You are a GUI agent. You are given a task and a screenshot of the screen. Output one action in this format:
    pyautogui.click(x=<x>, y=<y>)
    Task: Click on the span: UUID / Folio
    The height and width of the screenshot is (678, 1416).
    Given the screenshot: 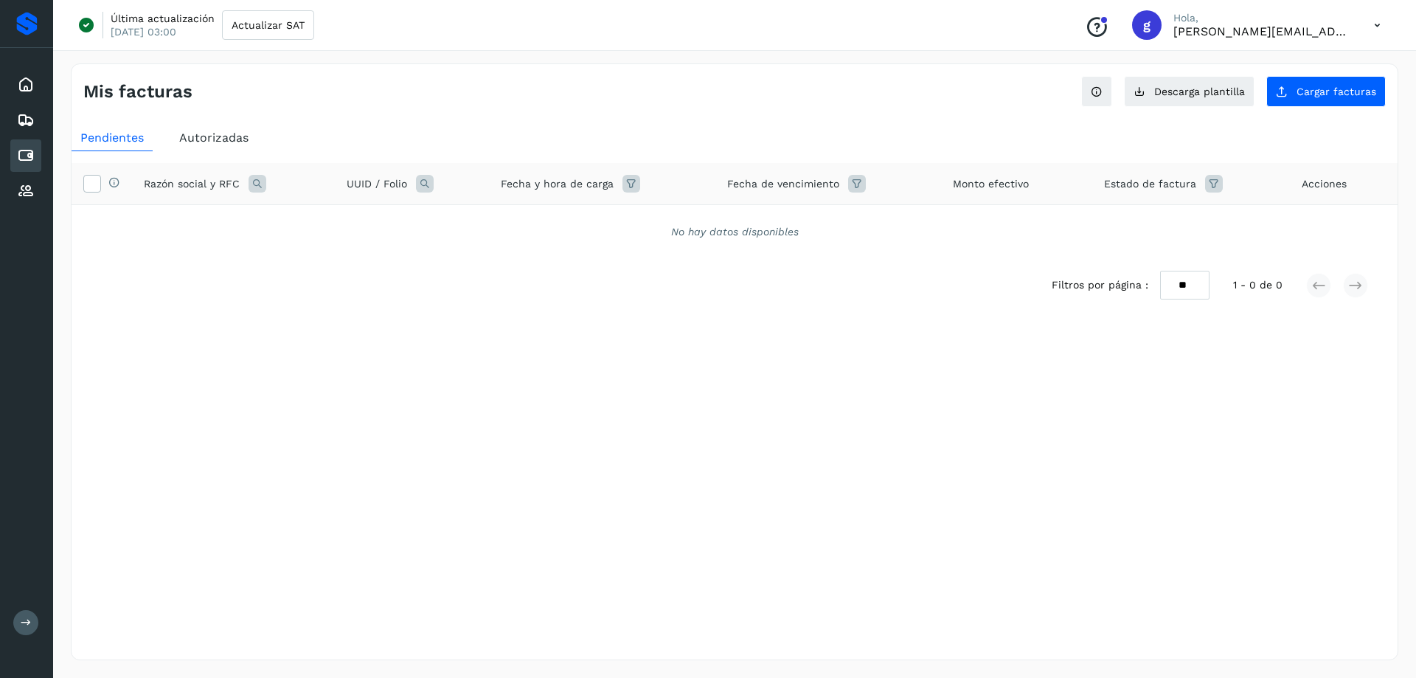 What is the action you would take?
    pyautogui.click(x=377, y=184)
    